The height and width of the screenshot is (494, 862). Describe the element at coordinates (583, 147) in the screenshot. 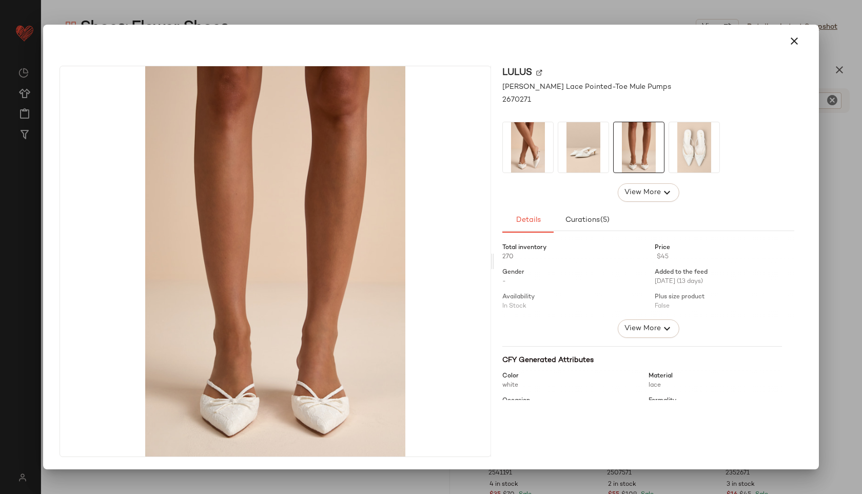

I see `img: 2670271_02_front_2025-08-26.jpg` at that location.